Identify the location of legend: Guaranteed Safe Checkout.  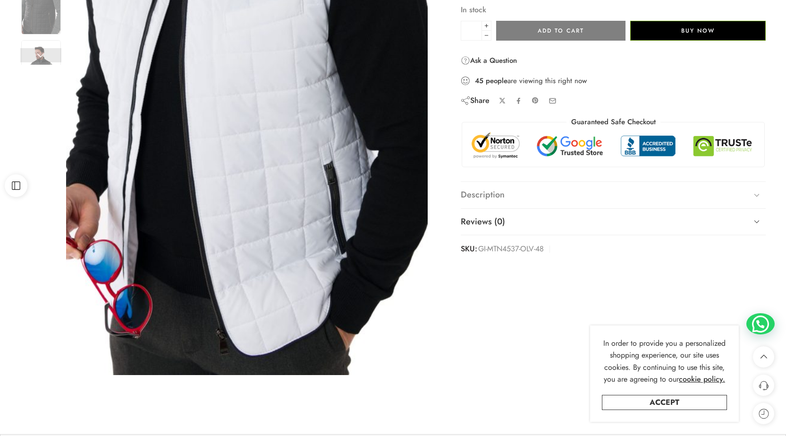
(613, 122).